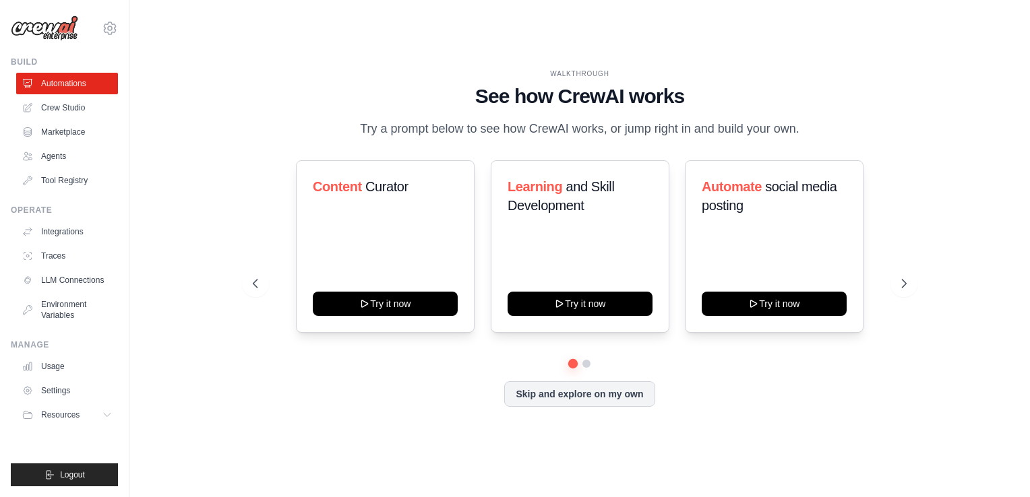 This screenshot has width=1030, height=497. I want to click on a: Crew Studio, so click(67, 108).